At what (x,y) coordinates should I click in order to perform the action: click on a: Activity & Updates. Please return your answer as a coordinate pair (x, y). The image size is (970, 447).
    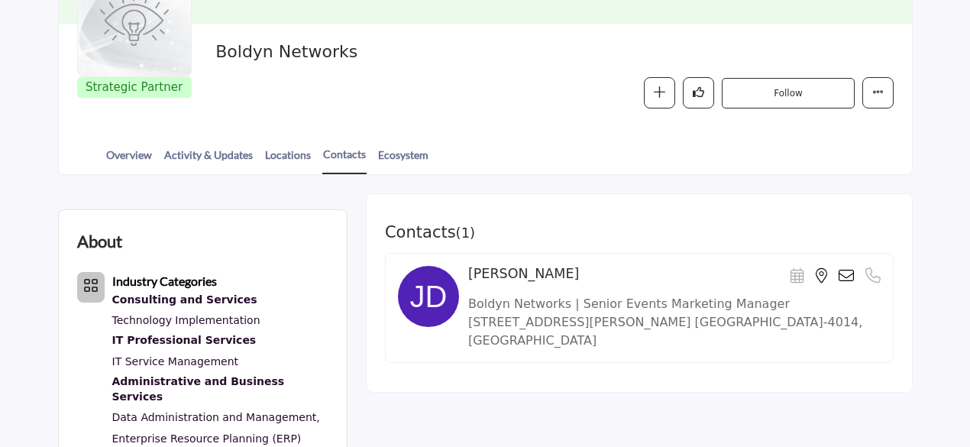
    Looking at the image, I should click on (208, 160).